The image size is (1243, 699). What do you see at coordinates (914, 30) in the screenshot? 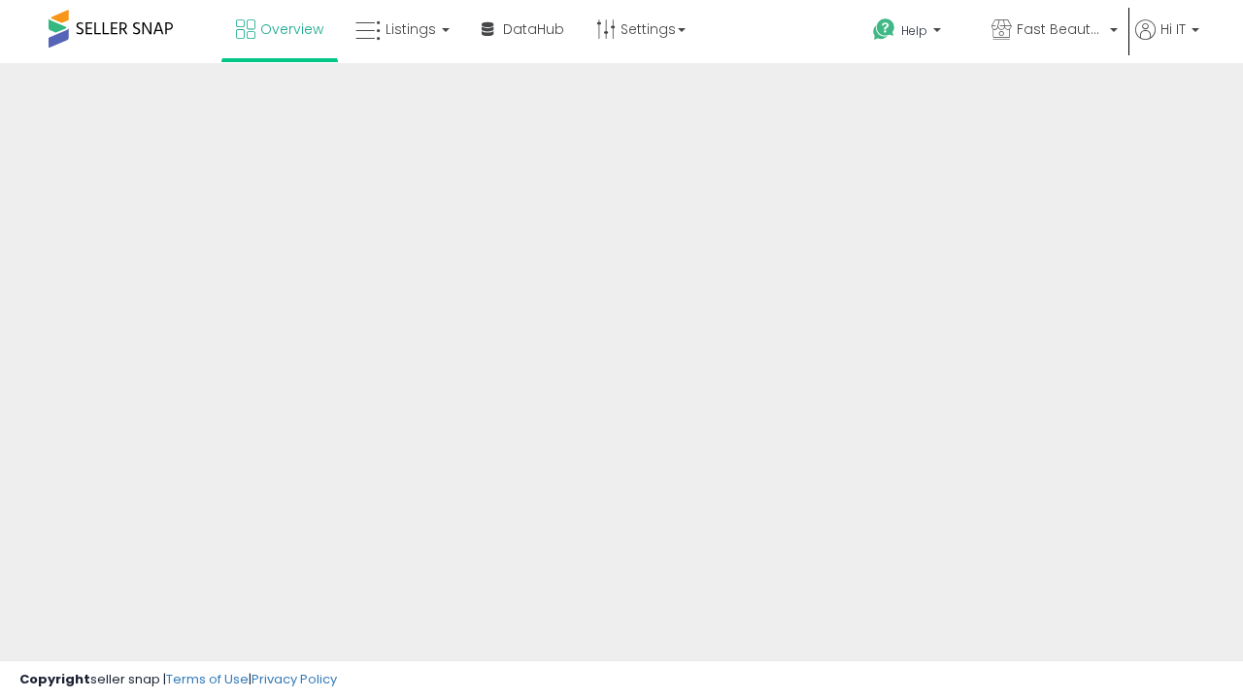
I see `span: Help` at bounding box center [914, 30].